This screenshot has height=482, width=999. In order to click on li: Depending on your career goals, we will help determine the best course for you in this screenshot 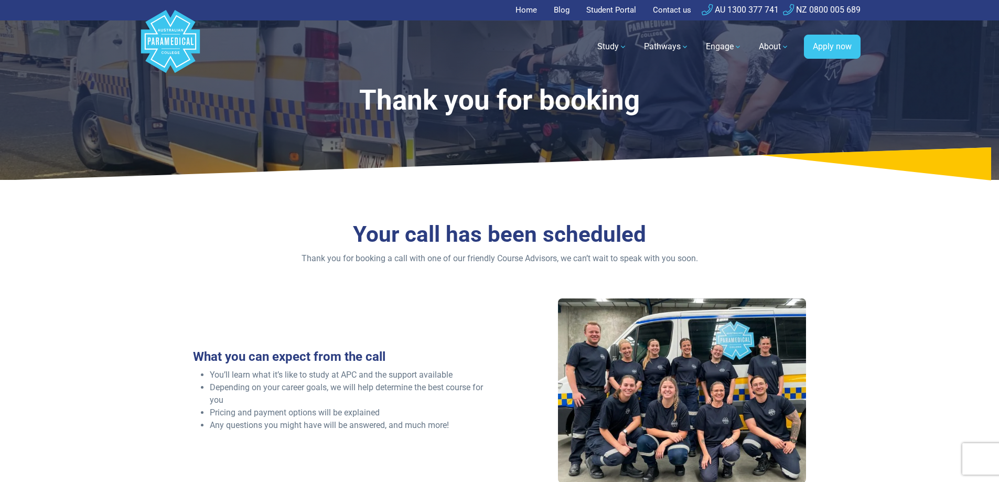, I will do `click(351, 394)`.